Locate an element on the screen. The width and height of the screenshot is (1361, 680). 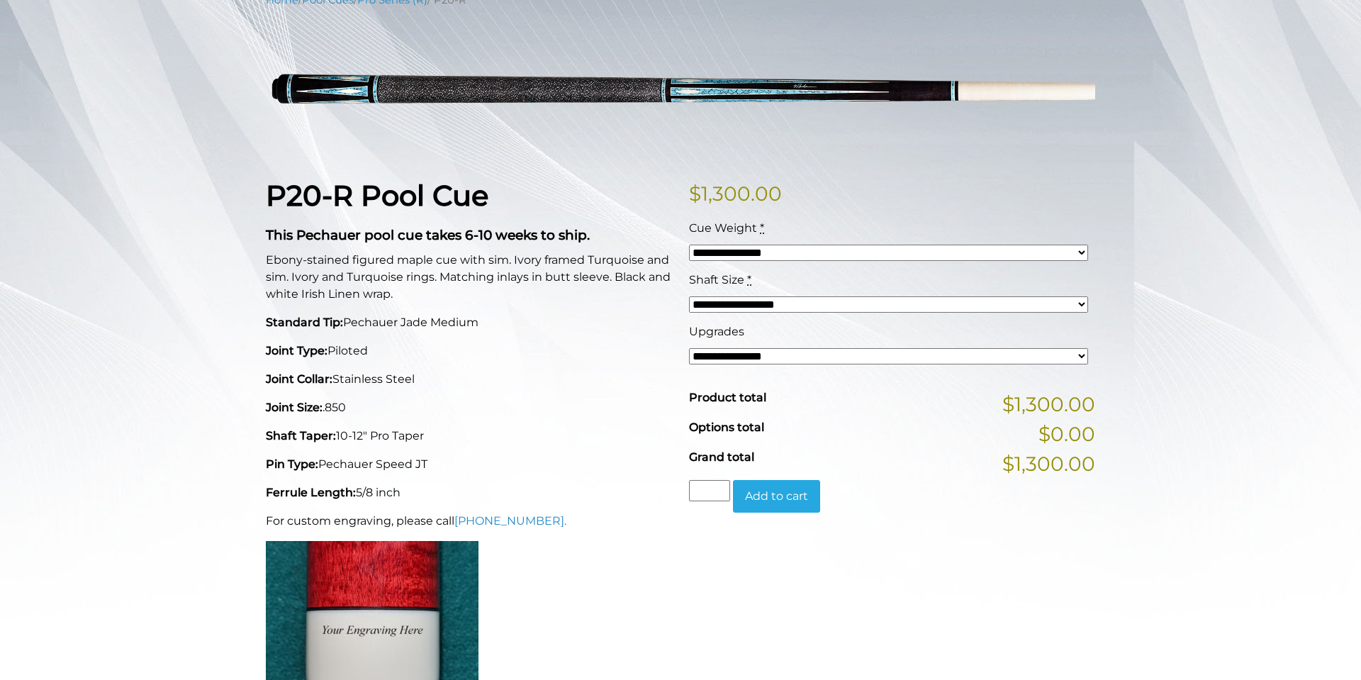
span: Product total is located at coordinates (727, 397).